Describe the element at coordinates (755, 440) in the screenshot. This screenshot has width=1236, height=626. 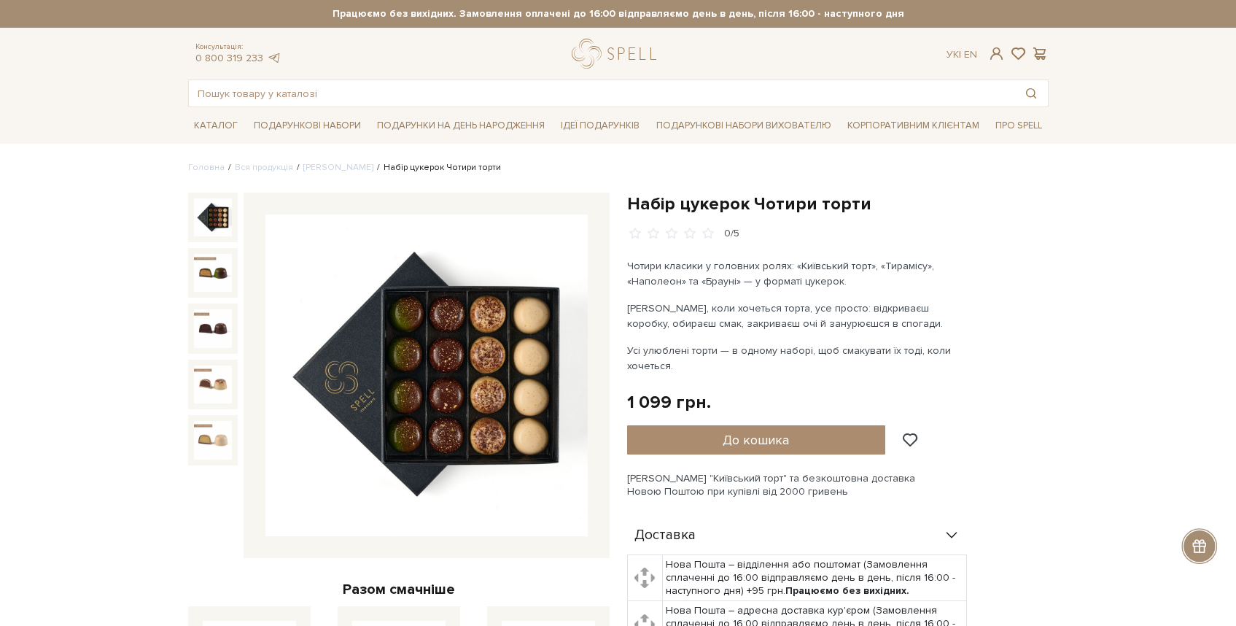
I see `span: До кошика` at that location.